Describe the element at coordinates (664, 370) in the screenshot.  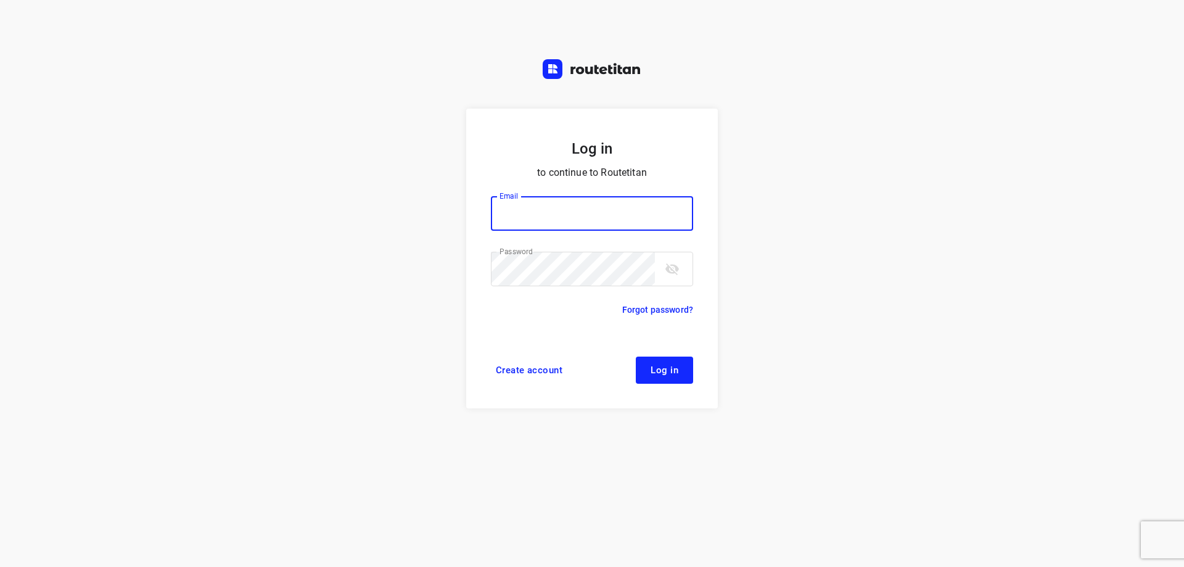
I see `button: Log in` at that location.